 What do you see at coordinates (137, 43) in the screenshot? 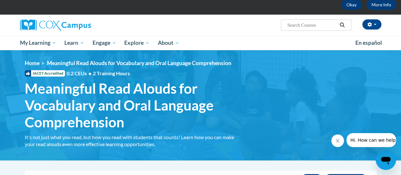
I see `span: Explore` at bounding box center [137, 43].